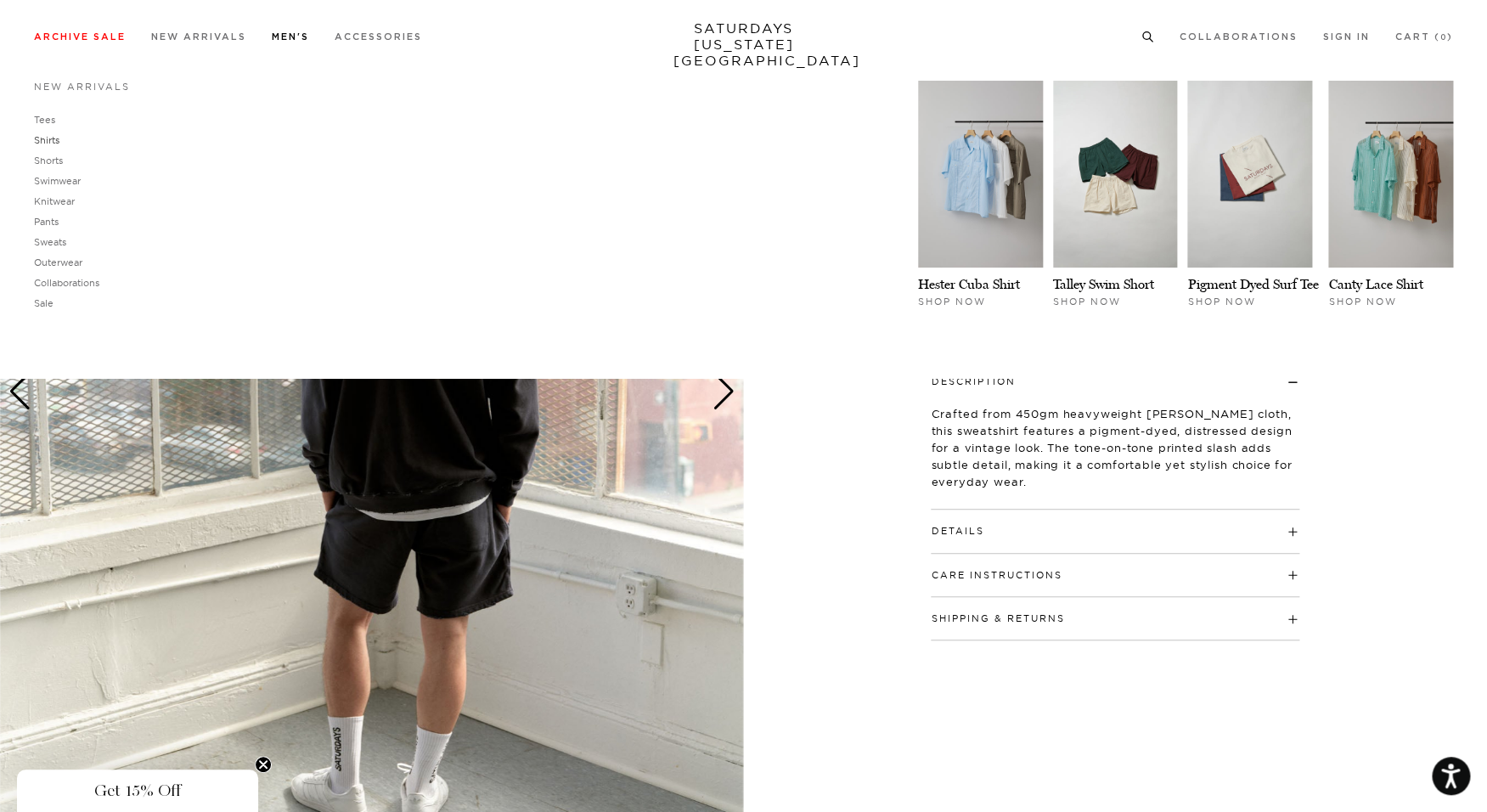  I want to click on a: Accessories, so click(378, 37).